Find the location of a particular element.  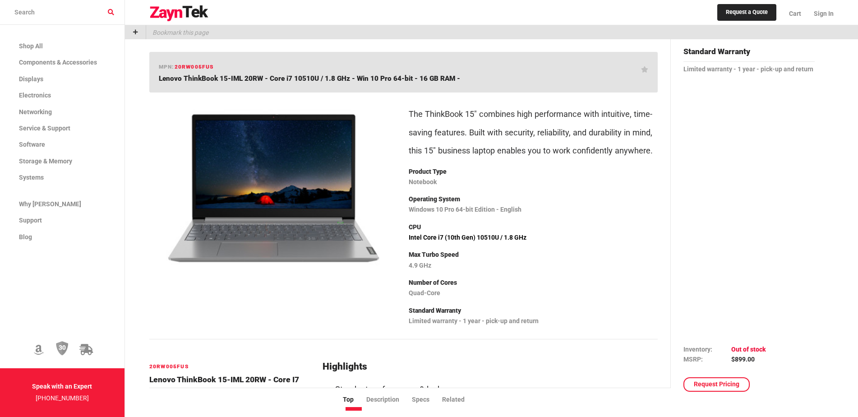

span: Displays is located at coordinates (31, 79).